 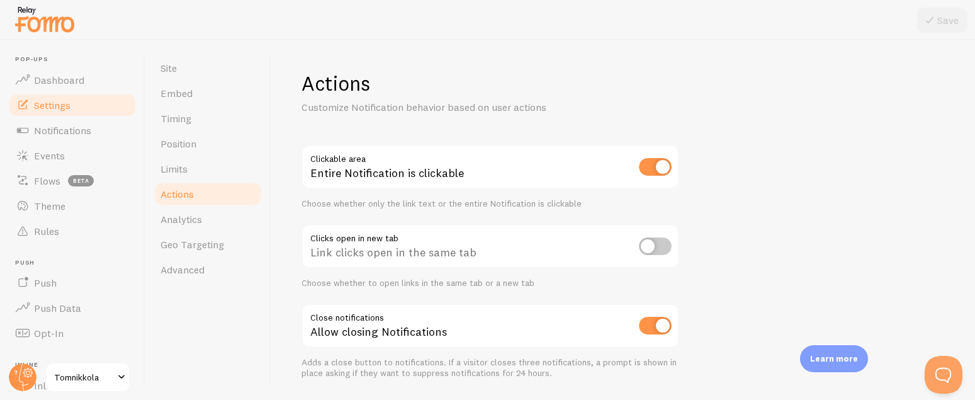 I want to click on a: Embed, so click(x=208, y=93).